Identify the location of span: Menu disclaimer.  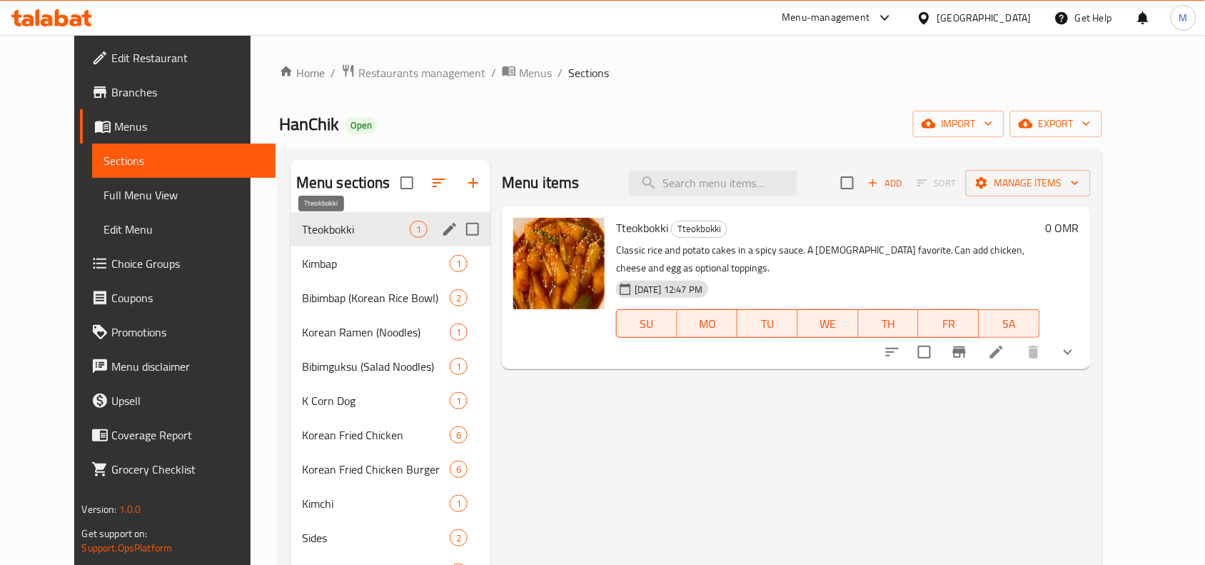
(188, 366).